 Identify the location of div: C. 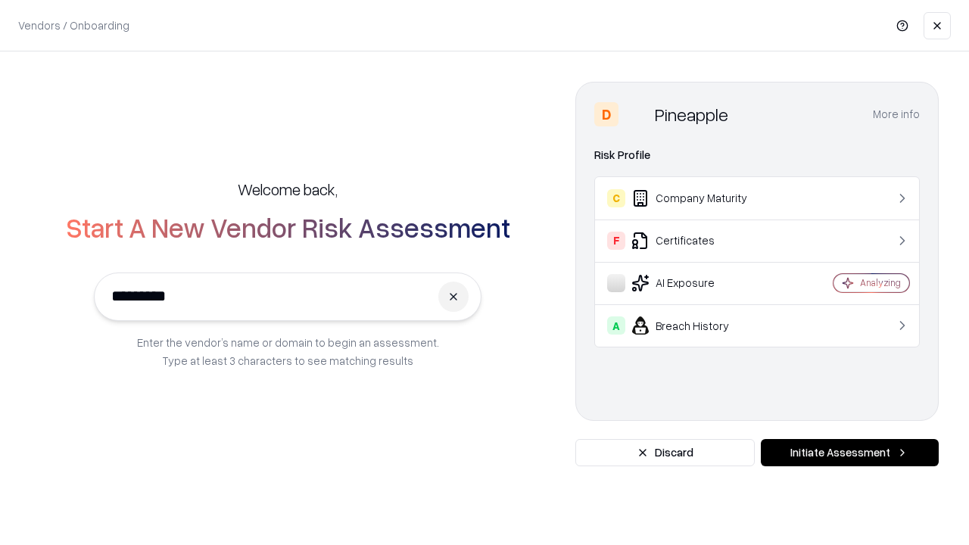
(616, 198).